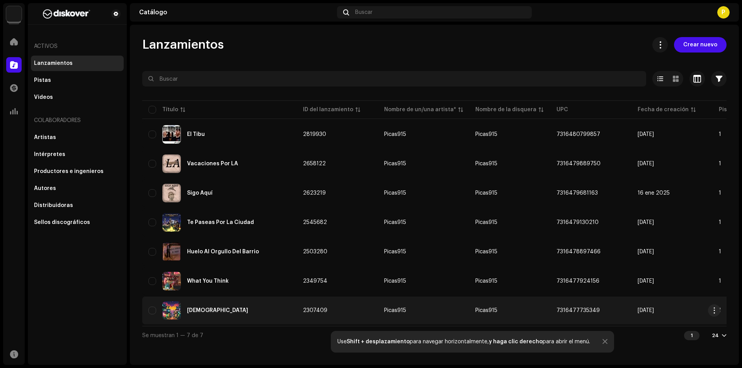  Describe the element at coordinates (49, 155) in the screenshot. I see `div: Intérpretes` at that location.